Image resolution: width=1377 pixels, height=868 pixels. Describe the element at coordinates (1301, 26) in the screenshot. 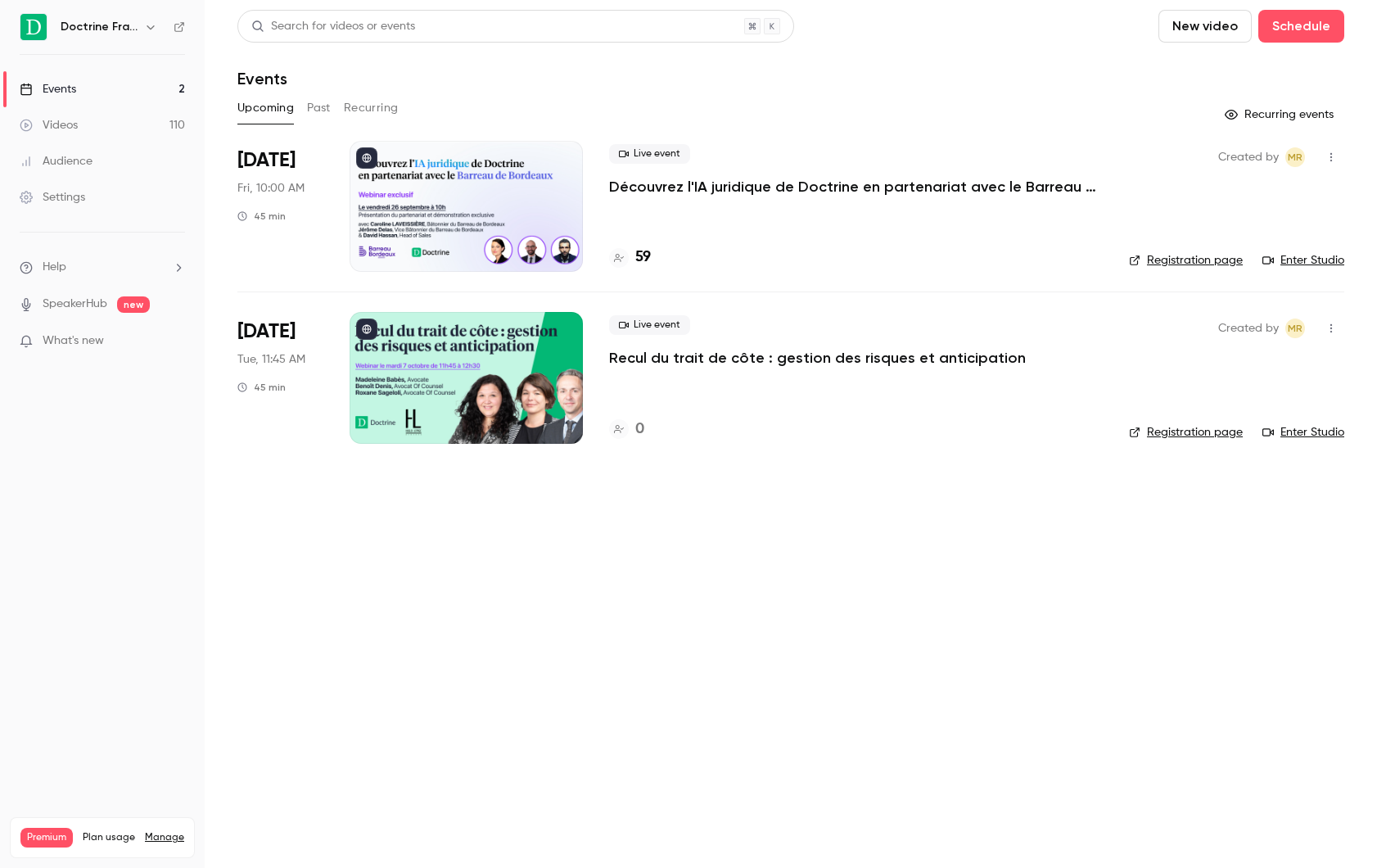

I see `button: Schedule` at that location.